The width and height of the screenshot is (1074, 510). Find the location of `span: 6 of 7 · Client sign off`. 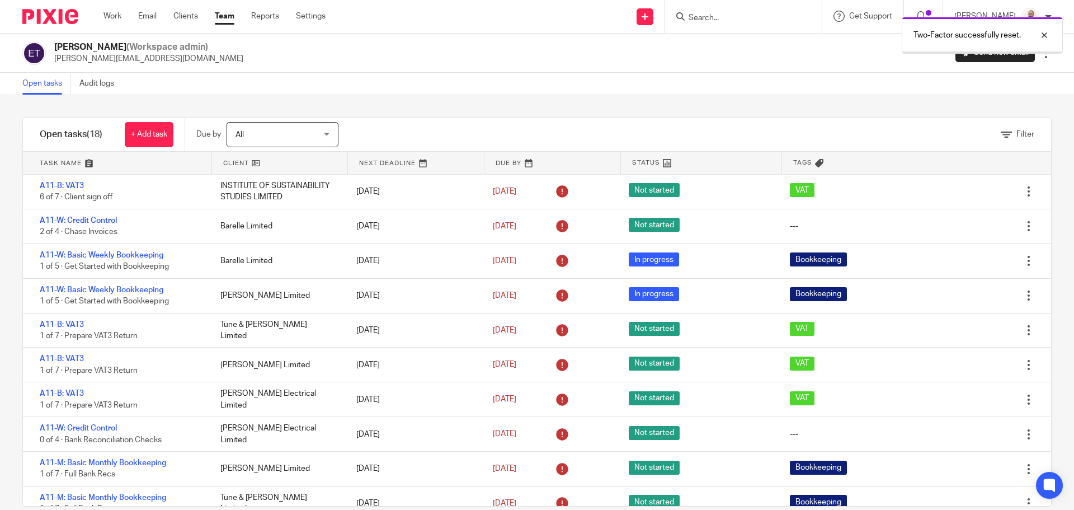

span: 6 of 7 · Client sign off is located at coordinates (76, 197).